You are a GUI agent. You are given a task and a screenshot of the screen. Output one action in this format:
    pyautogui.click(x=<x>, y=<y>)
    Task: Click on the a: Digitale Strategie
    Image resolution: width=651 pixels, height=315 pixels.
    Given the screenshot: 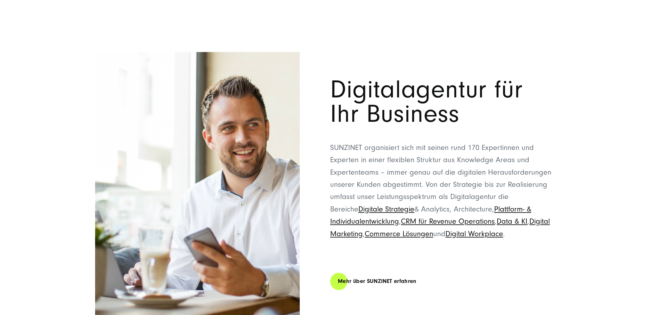 What is the action you would take?
    pyautogui.click(x=386, y=209)
    